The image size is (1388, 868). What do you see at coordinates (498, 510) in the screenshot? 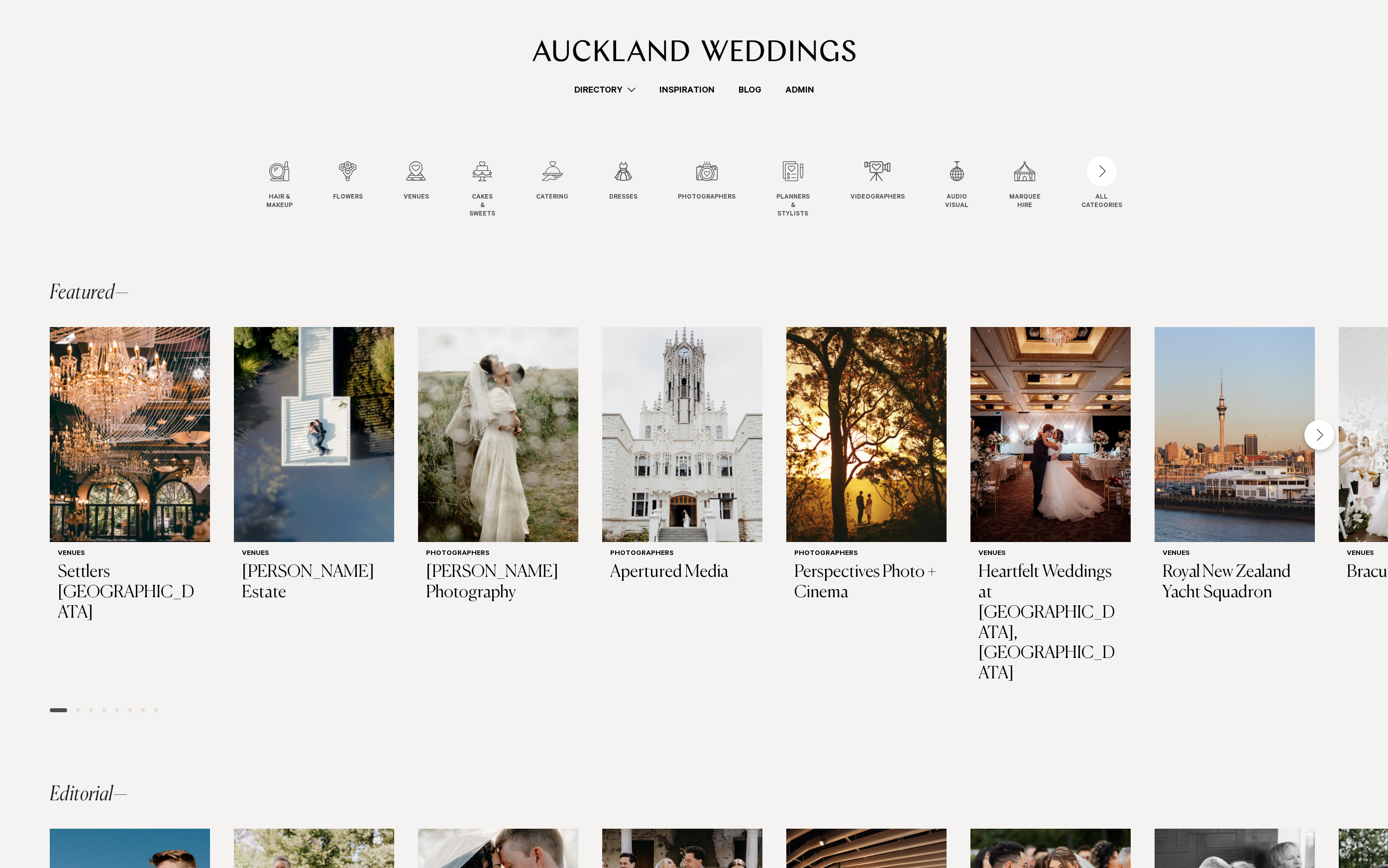
I see `swiper-slide: 3 / 28` at bounding box center [498, 510].